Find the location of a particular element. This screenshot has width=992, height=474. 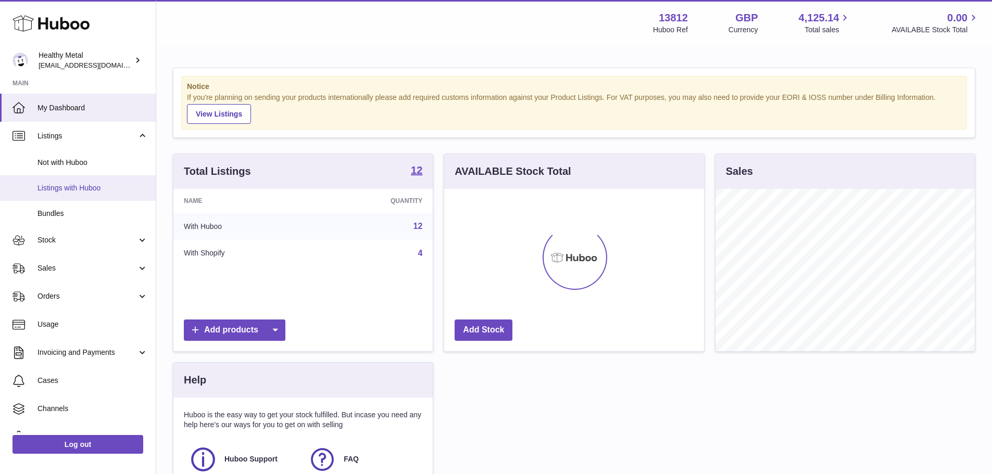

span: 4,125.14 is located at coordinates (819, 18).